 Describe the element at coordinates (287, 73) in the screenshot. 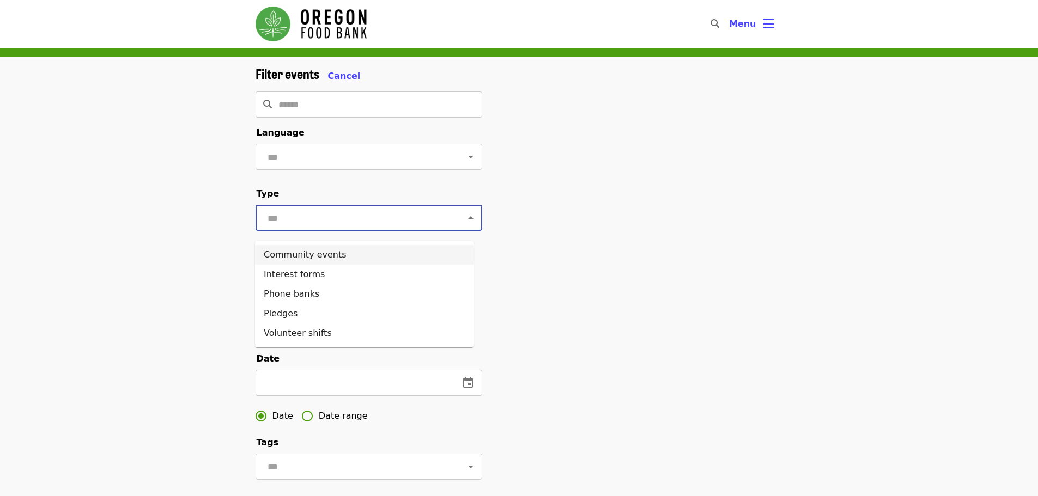

I see `span: Filter events` at that location.